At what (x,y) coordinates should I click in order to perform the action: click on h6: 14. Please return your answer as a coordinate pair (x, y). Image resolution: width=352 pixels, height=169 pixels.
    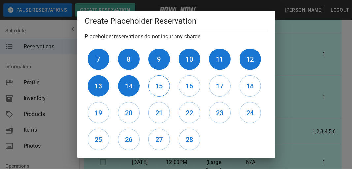
    Looking at the image, I should click on (129, 86).